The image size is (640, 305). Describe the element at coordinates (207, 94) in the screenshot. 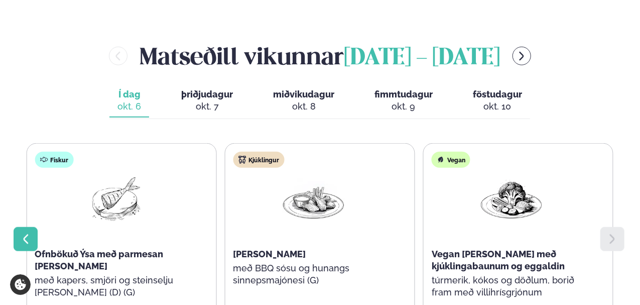

I see `span: þriðjudagur` at that location.